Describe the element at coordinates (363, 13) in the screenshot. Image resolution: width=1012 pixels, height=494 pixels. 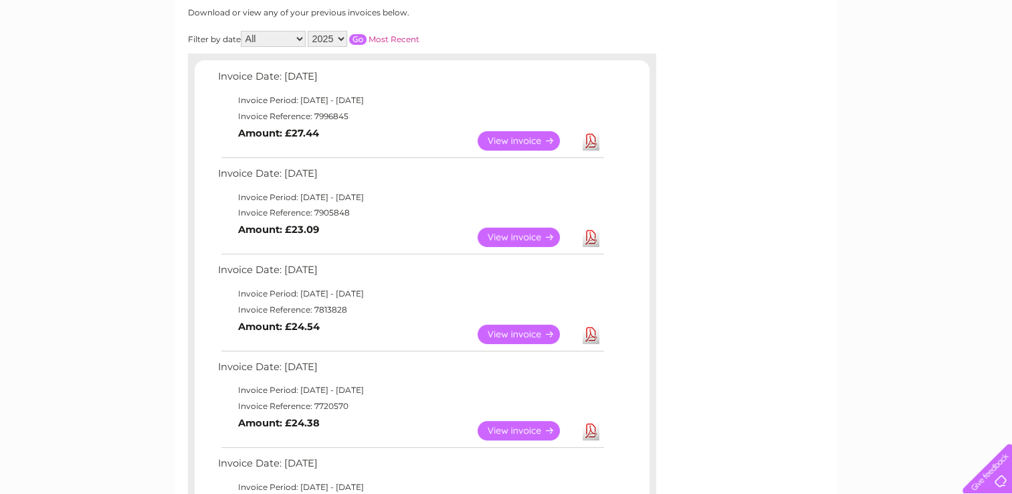
I see `div: Download or view any of your previous invoices below.` at that location.